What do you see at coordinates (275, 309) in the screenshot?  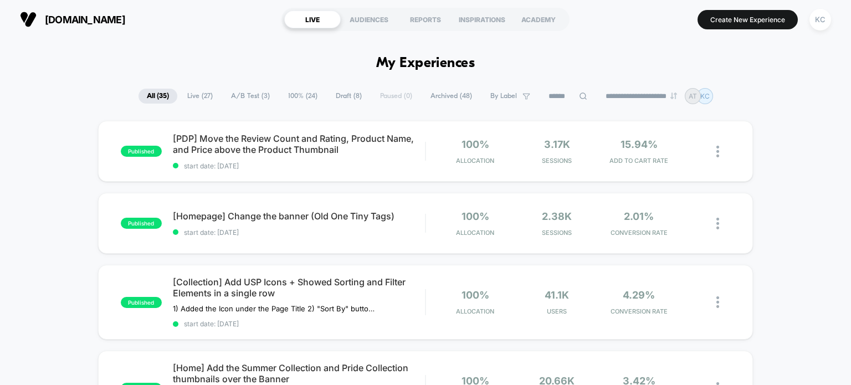 I see `span: 1) Added the Icon under the Page Title 2) "Sort By" button and filter in one row` at bounding box center [275, 309].